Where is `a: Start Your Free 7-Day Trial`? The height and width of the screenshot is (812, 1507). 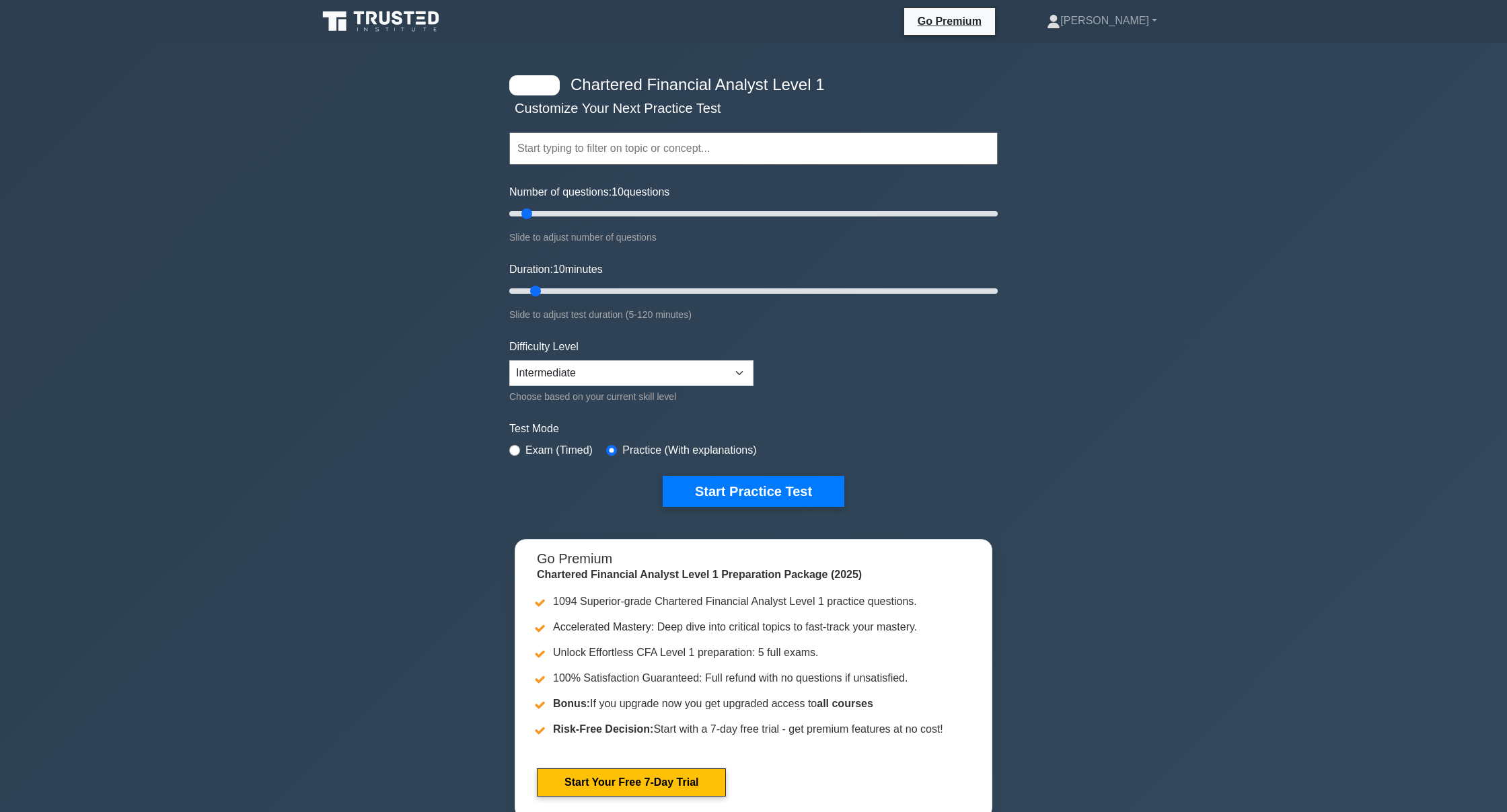 a: Start Your Free 7-Day Trial is located at coordinates (631, 783).